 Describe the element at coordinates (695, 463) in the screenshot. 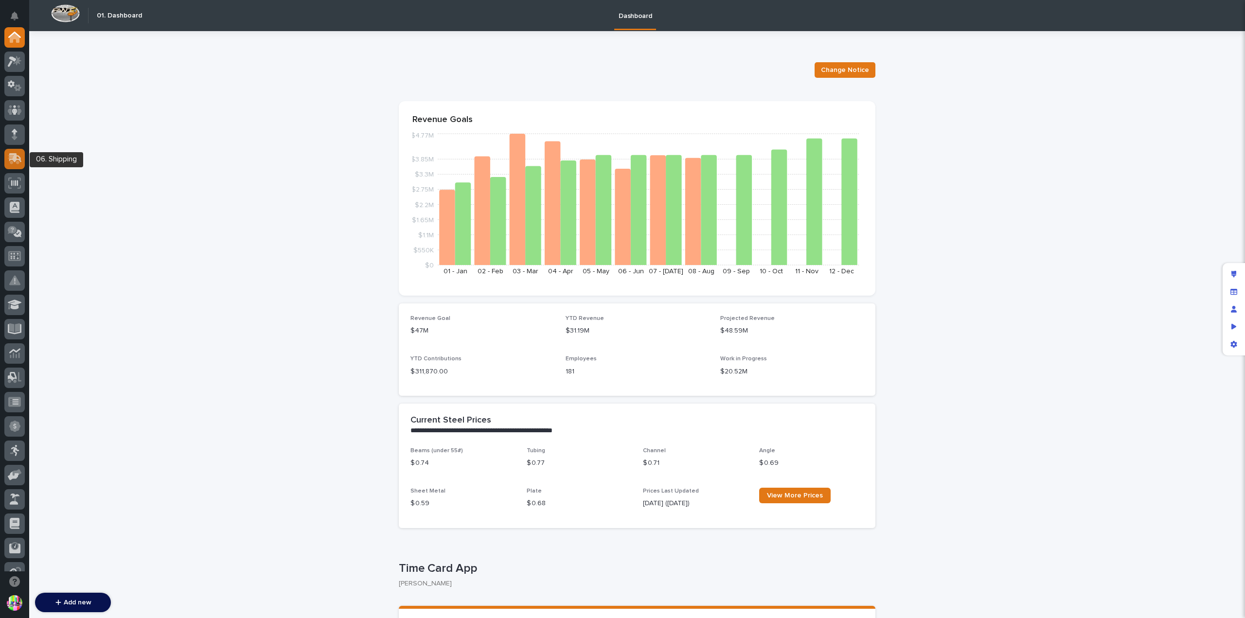

I see `p: $ 0.71` at that location.